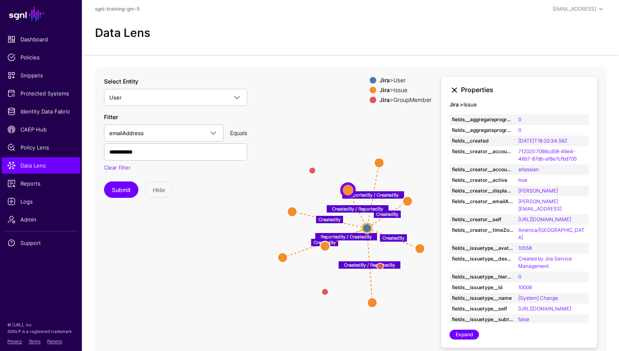 The width and height of the screenshot is (619, 351). Describe the element at coordinates (41, 184) in the screenshot. I see `span: Reports` at that location.